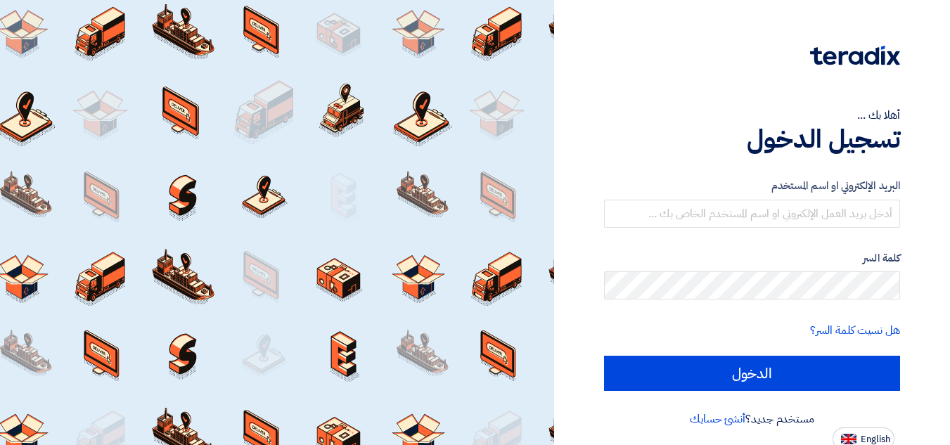 The width and height of the screenshot is (950, 445). Describe the element at coordinates (752, 115) in the screenshot. I see `div: أهلا بك ...` at that location.